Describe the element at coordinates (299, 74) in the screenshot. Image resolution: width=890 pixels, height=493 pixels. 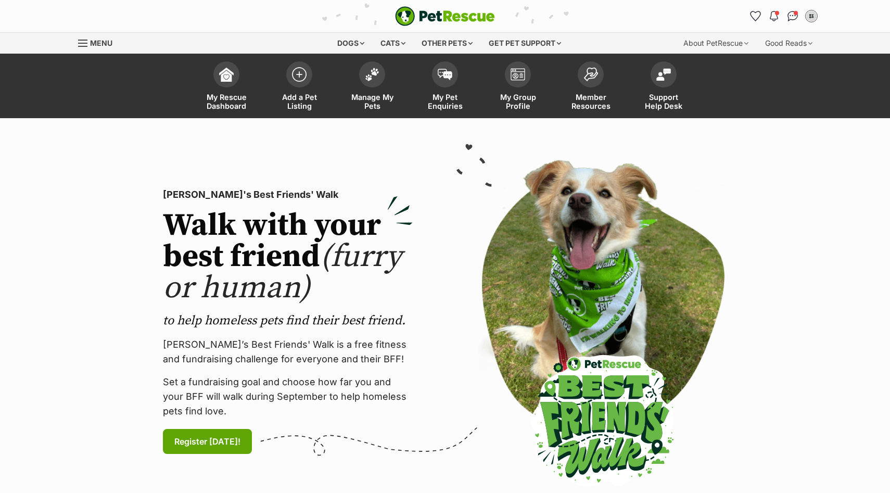
I see `img: add-pet-listing-icon-0afa8454b4691262ce3f59096e99ab1cd57d4a30225e0717b998d2c9b9846f56.svg` at that location.